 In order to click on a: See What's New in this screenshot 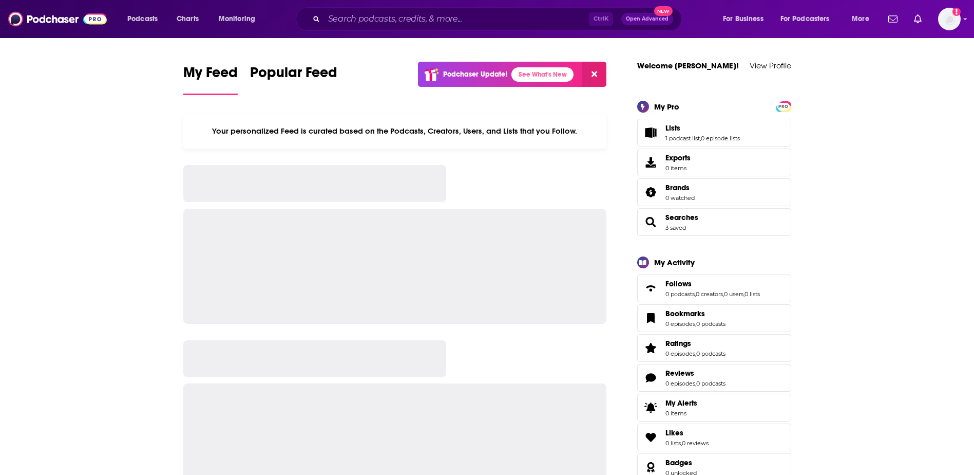, I will do `click(542, 74)`.